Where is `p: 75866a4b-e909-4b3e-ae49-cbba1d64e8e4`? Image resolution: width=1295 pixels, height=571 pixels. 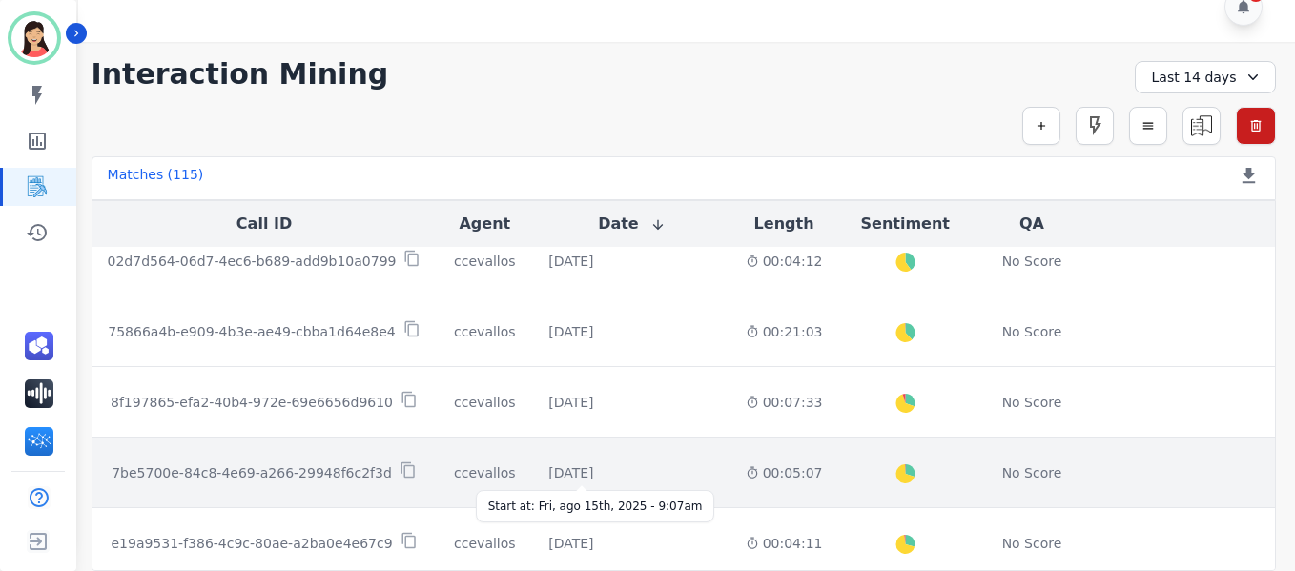 p: 75866a4b-e909-4b3e-ae49-cbba1d64e8e4 is located at coordinates (251, 332).